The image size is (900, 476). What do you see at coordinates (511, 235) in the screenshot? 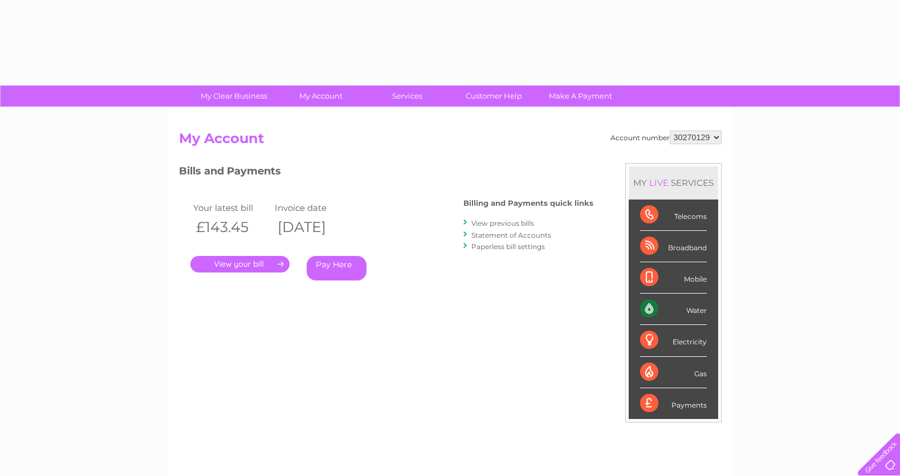
I see `a: Statement of Accounts` at bounding box center [511, 235].